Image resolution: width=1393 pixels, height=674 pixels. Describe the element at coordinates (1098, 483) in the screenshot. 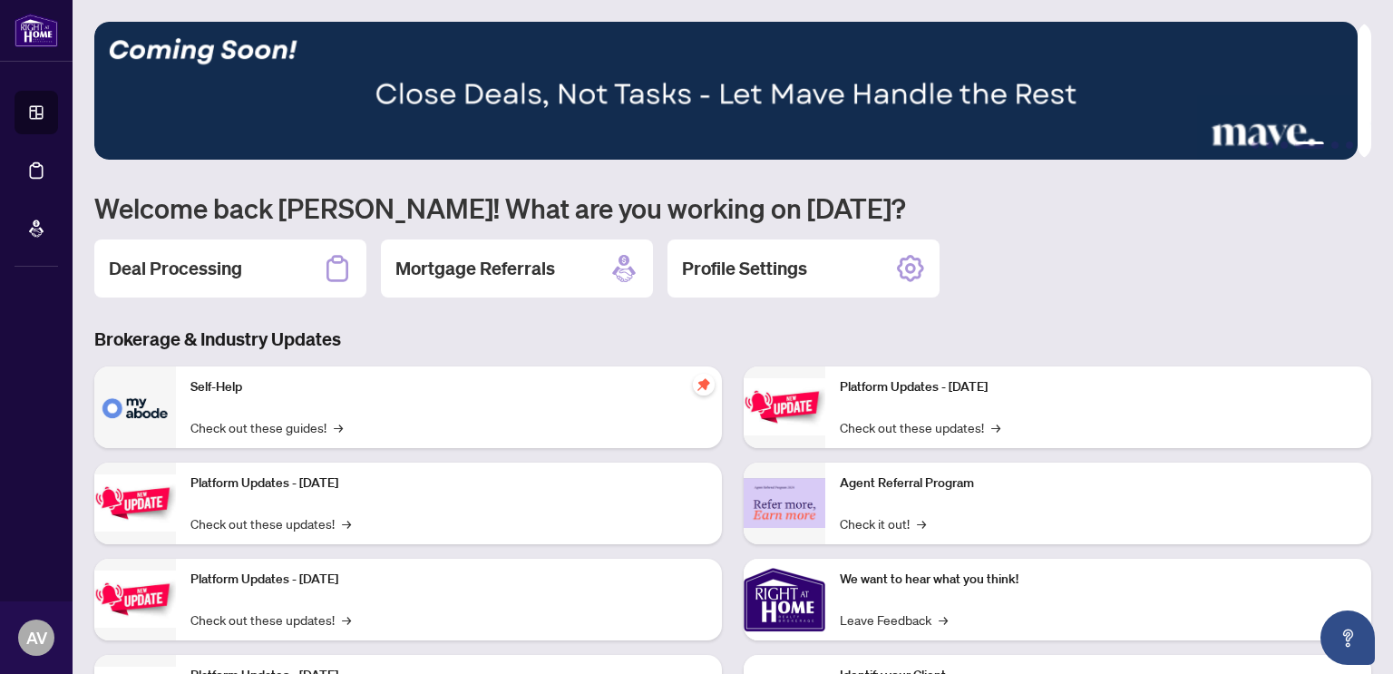

I see `p: Agent Referral Program` at that location.